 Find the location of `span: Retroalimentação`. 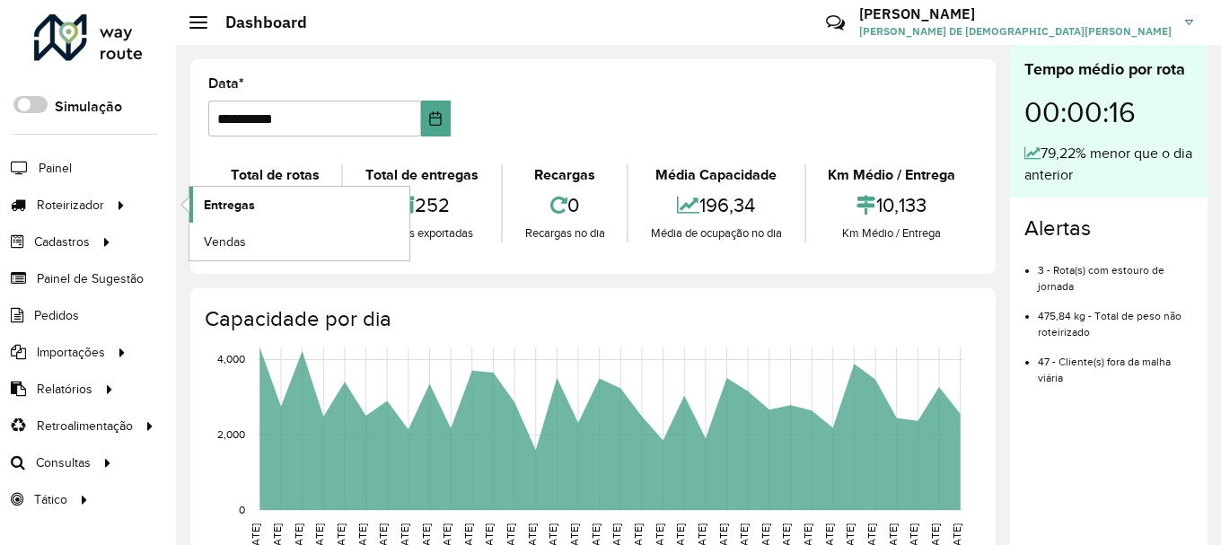

span: Retroalimentação is located at coordinates (84, 426).